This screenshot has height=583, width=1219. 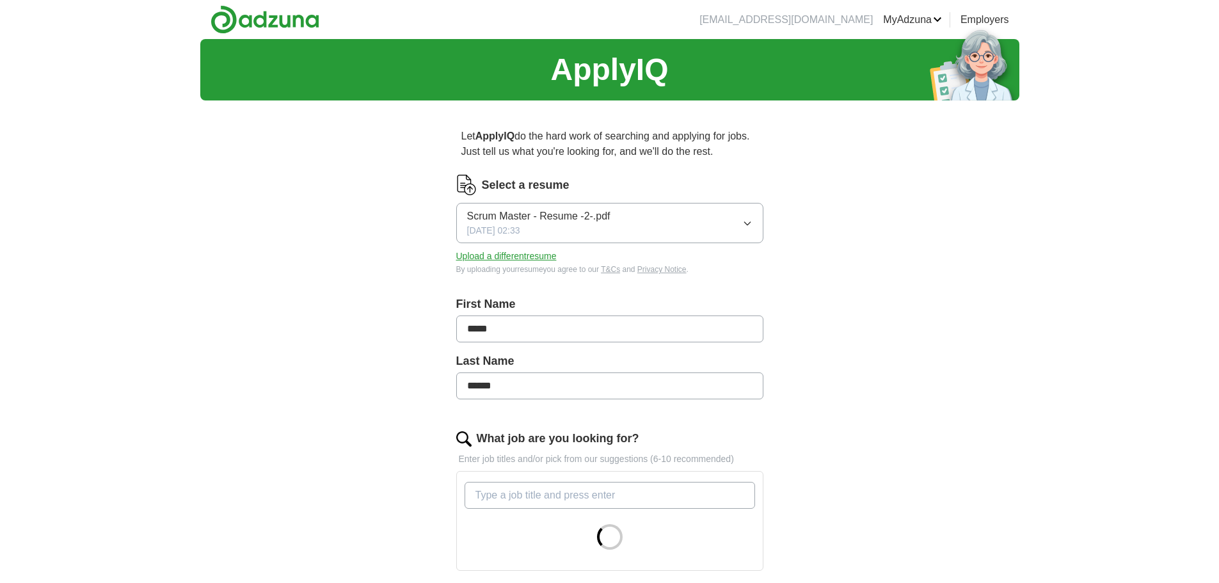 I want to click on img: Adzuna logo, so click(x=265, y=19).